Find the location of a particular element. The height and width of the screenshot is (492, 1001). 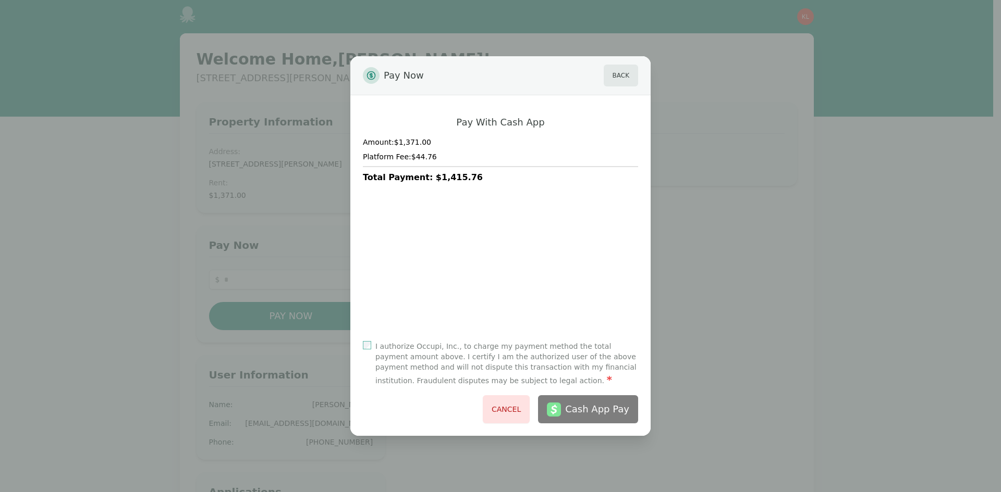

button: Back is located at coordinates (621, 76).